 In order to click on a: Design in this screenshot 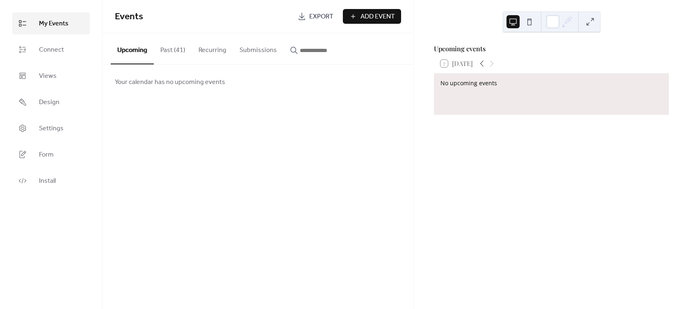, I will do `click(51, 102)`.